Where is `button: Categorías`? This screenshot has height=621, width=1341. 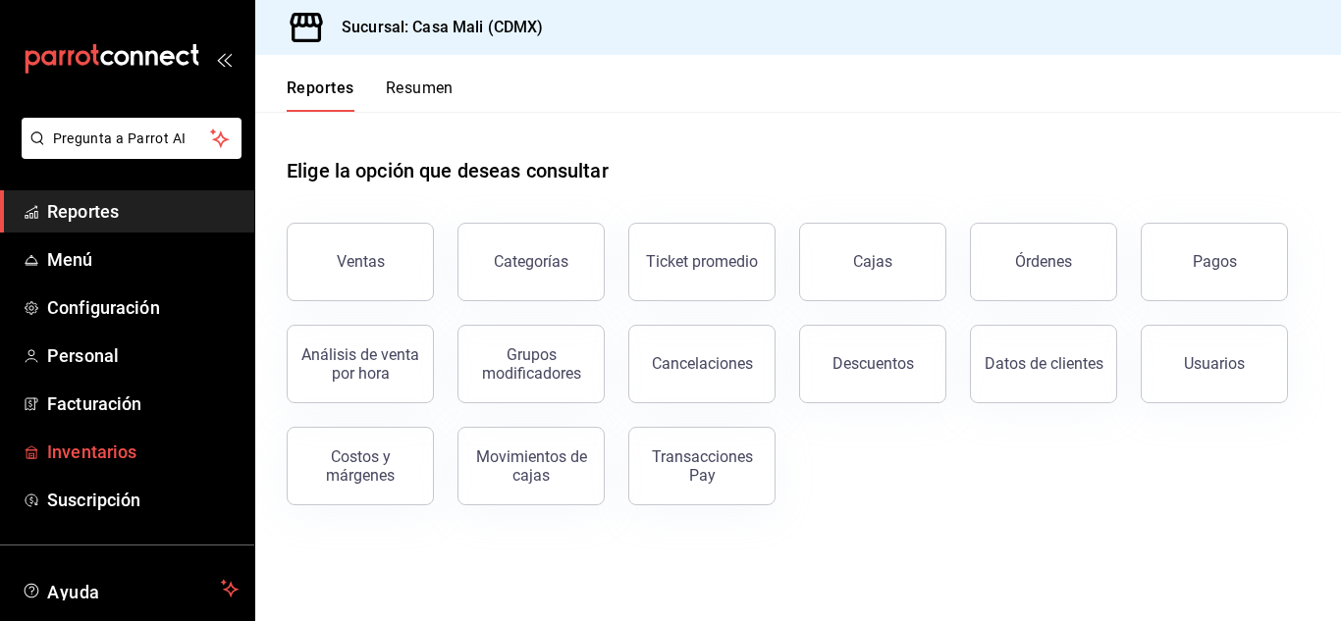
button: Categorías is located at coordinates (531, 262).